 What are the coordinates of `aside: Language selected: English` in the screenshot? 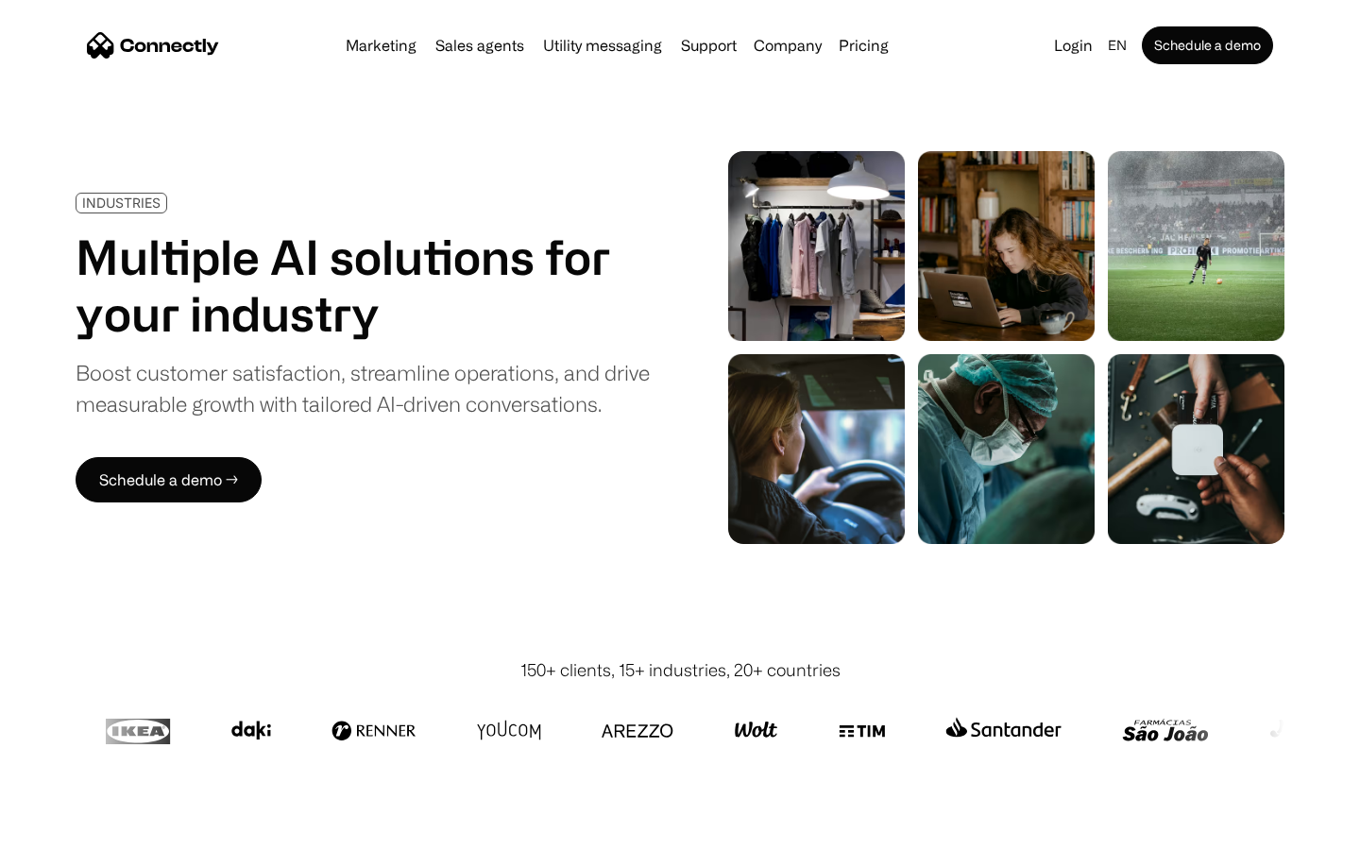 It's located at (66, 829).